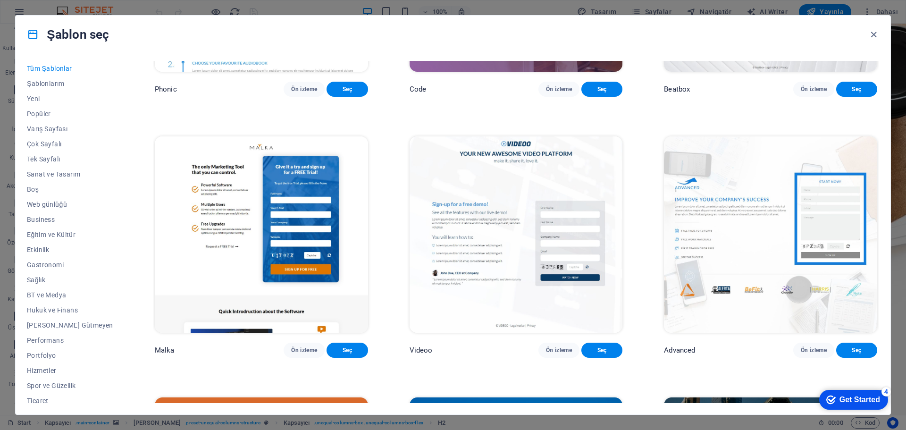 The width and height of the screenshot is (906, 430). Describe the element at coordinates (770, 234) in the screenshot. I see `img: Advanced` at that location.